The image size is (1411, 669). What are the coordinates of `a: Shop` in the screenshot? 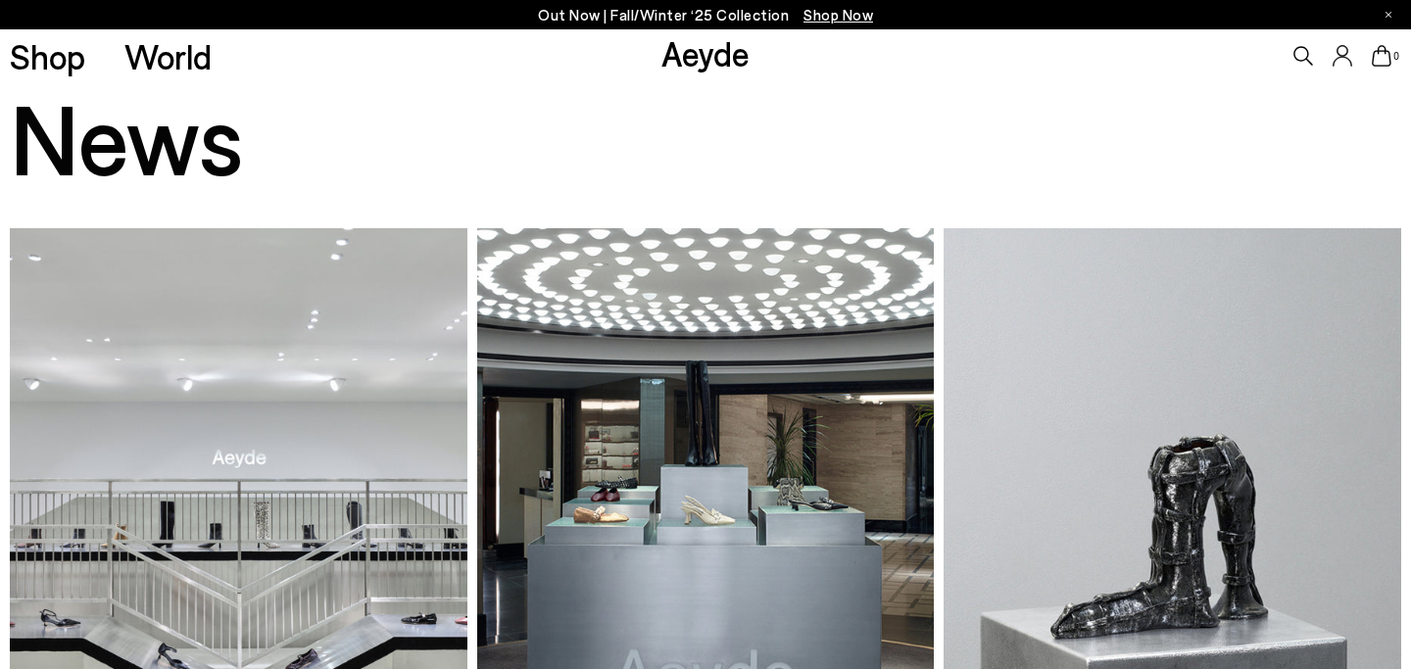 It's located at (47, 56).